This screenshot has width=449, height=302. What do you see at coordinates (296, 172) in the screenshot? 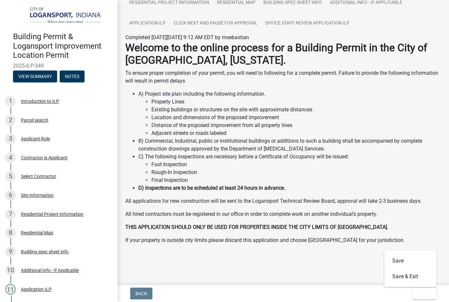
I see `li: Rough-In Inspection` at bounding box center [296, 172].